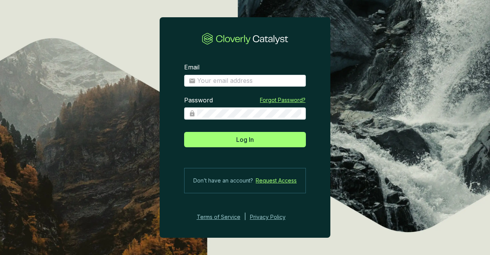  Describe the element at coordinates (273, 217) in the screenshot. I see `a: Privacy Policy` at that location.